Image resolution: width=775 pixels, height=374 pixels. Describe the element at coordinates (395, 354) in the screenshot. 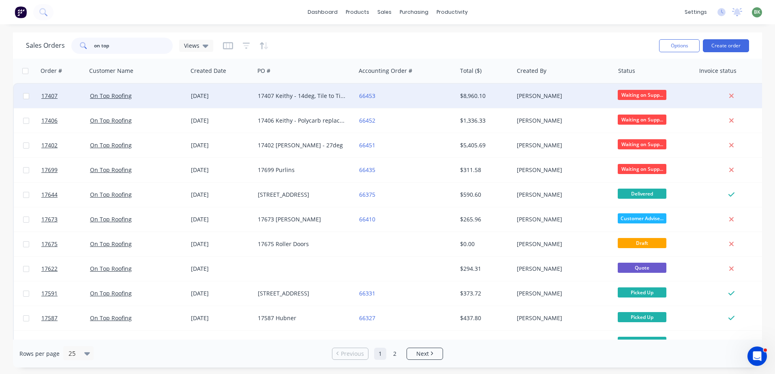

I see `a: Page 2` at that location.